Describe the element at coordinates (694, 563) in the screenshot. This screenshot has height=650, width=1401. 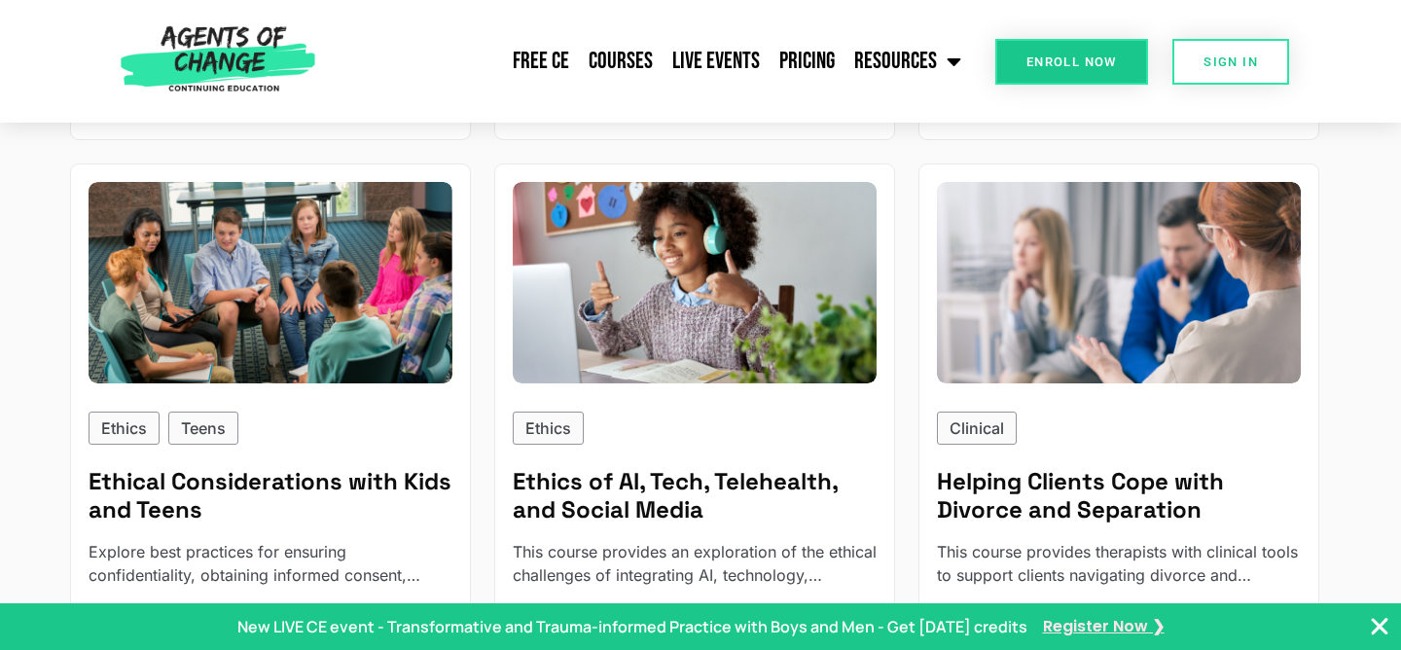
I see `p: This course provides an exploration of the ethical challenges of integrating AI, technology, tele...` at that location.